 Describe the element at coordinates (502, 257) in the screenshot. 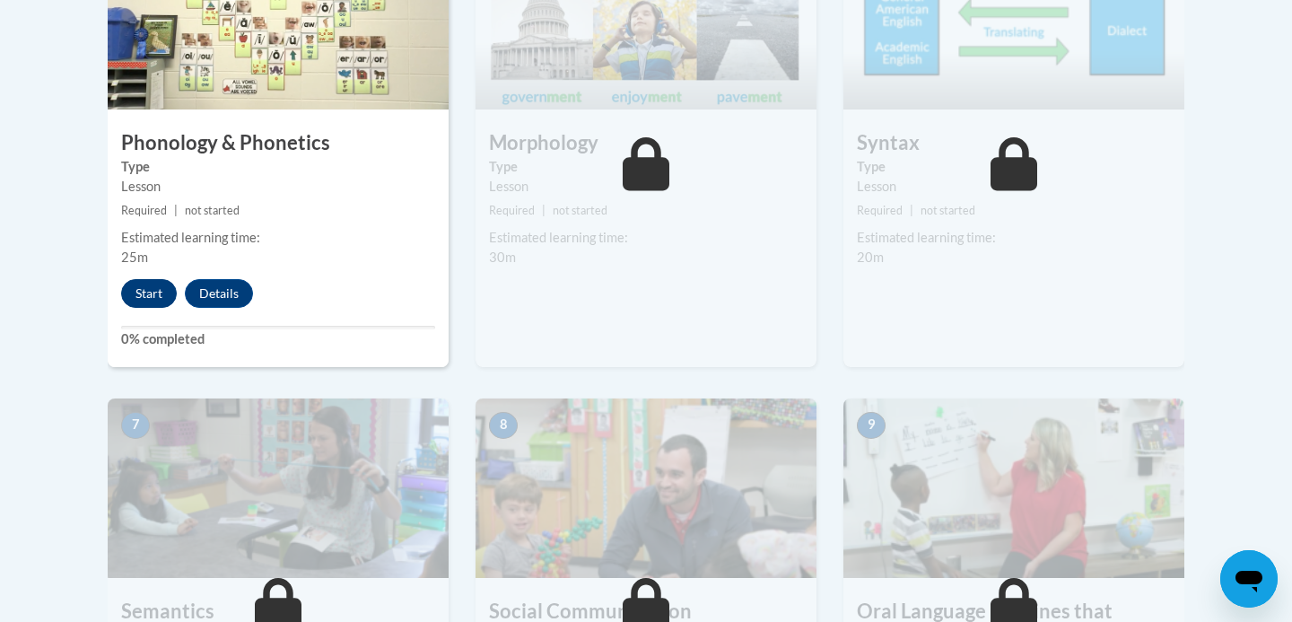

I see `span: 30m` at that location.